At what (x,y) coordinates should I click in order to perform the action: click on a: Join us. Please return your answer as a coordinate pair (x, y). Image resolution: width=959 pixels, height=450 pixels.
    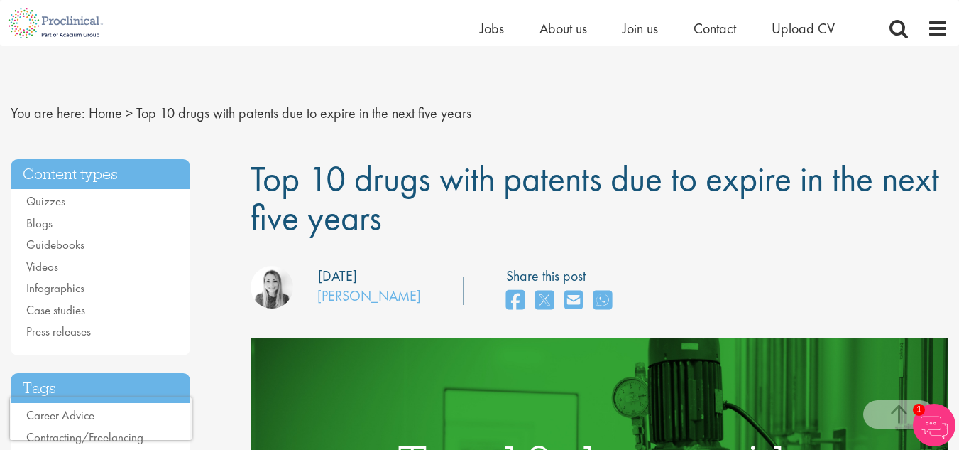
    Looking at the image, I should click on (641, 28).